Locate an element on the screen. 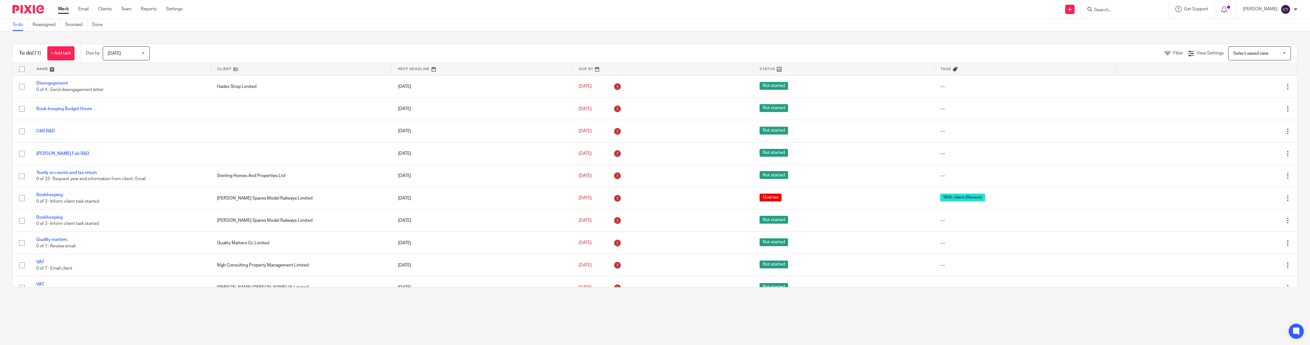 Image resolution: width=1310 pixels, height=345 pixels. a: Quality matters is located at coordinates (52, 240).